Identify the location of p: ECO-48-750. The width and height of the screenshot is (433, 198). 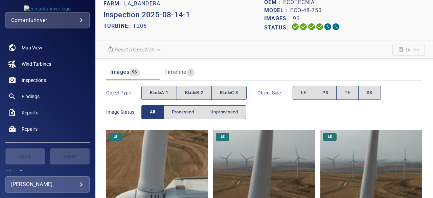
(306, 10).